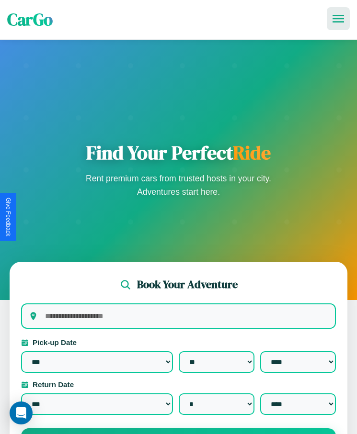 This screenshot has height=434, width=357. Describe the element at coordinates (8, 217) in the screenshot. I see `div: Give Feedback` at that location.